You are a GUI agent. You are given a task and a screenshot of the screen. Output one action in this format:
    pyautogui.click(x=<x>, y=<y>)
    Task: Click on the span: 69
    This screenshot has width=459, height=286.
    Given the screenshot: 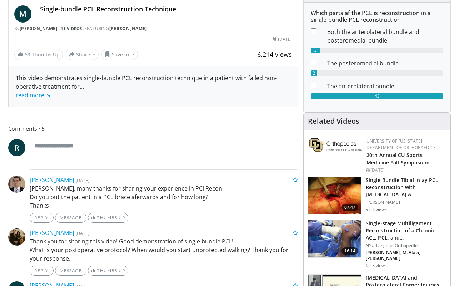 What is the action you would take?
    pyautogui.click(x=27, y=54)
    